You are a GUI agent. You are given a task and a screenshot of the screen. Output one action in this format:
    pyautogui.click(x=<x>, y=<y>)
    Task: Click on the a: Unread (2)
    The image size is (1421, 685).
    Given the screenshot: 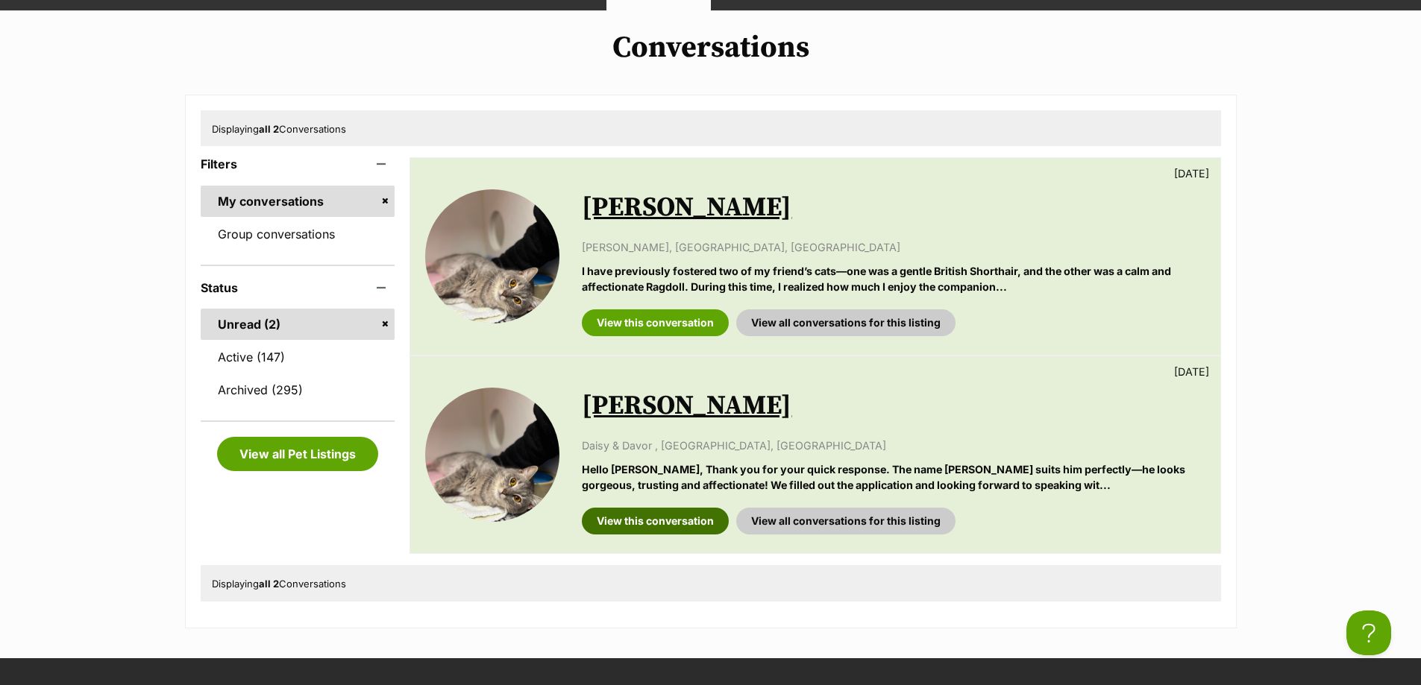 What is the action you would take?
    pyautogui.click(x=298, y=324)
    